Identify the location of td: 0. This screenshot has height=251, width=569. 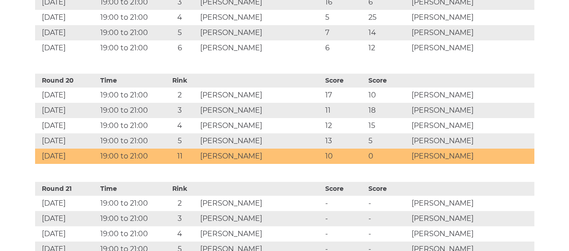
(388, 156).